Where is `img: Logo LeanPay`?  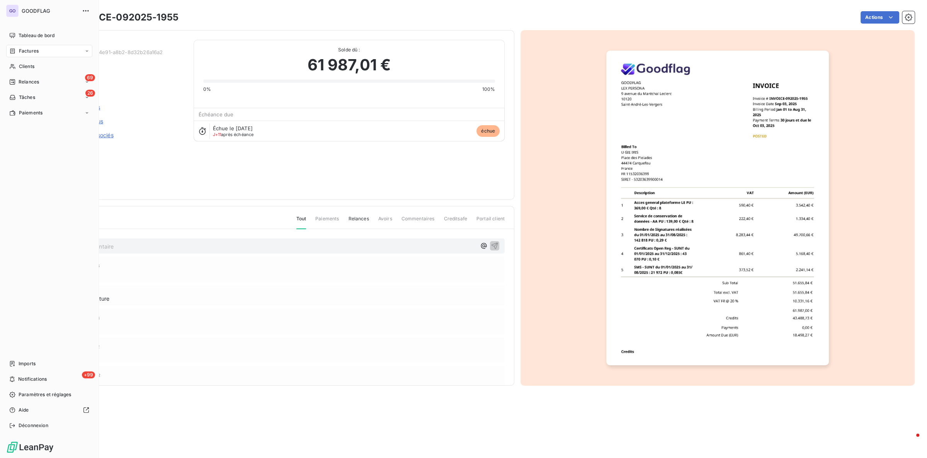 img: Logo LeanPay is located at coordinates (30, 447).